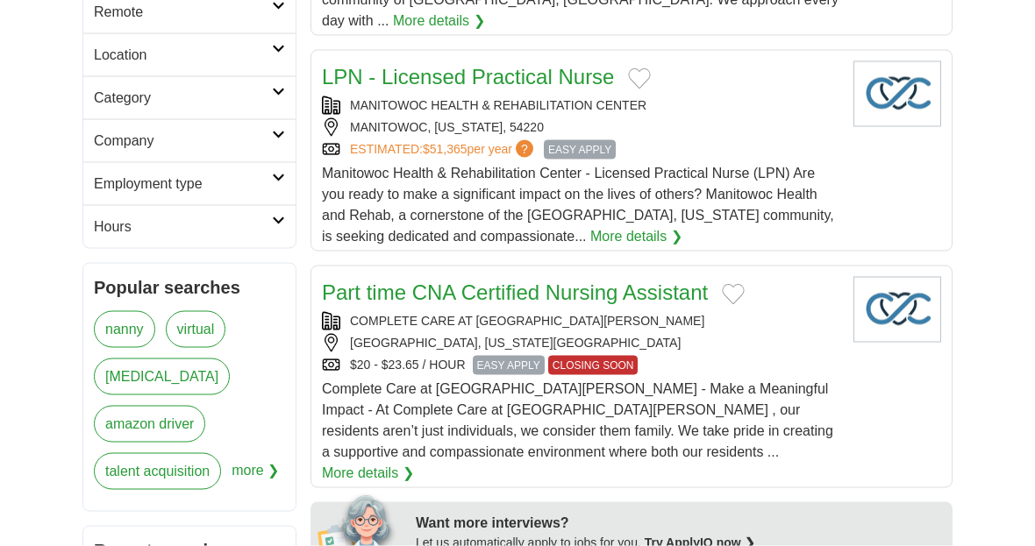  Describe the element at coordinates (679, 524) in the screenshot. I see `div: Want more interviews?` at that location.